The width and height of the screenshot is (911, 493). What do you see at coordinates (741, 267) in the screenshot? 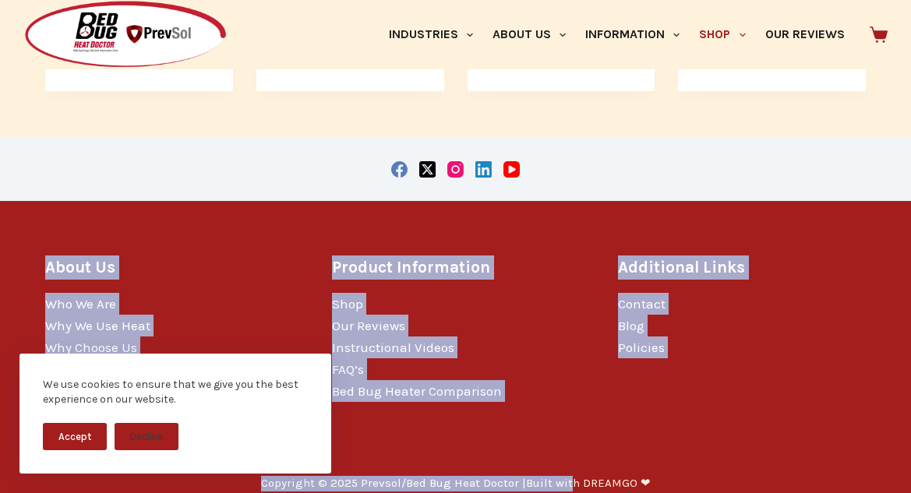
I see `h3: Additional Links` at bounding box center [741, 267].